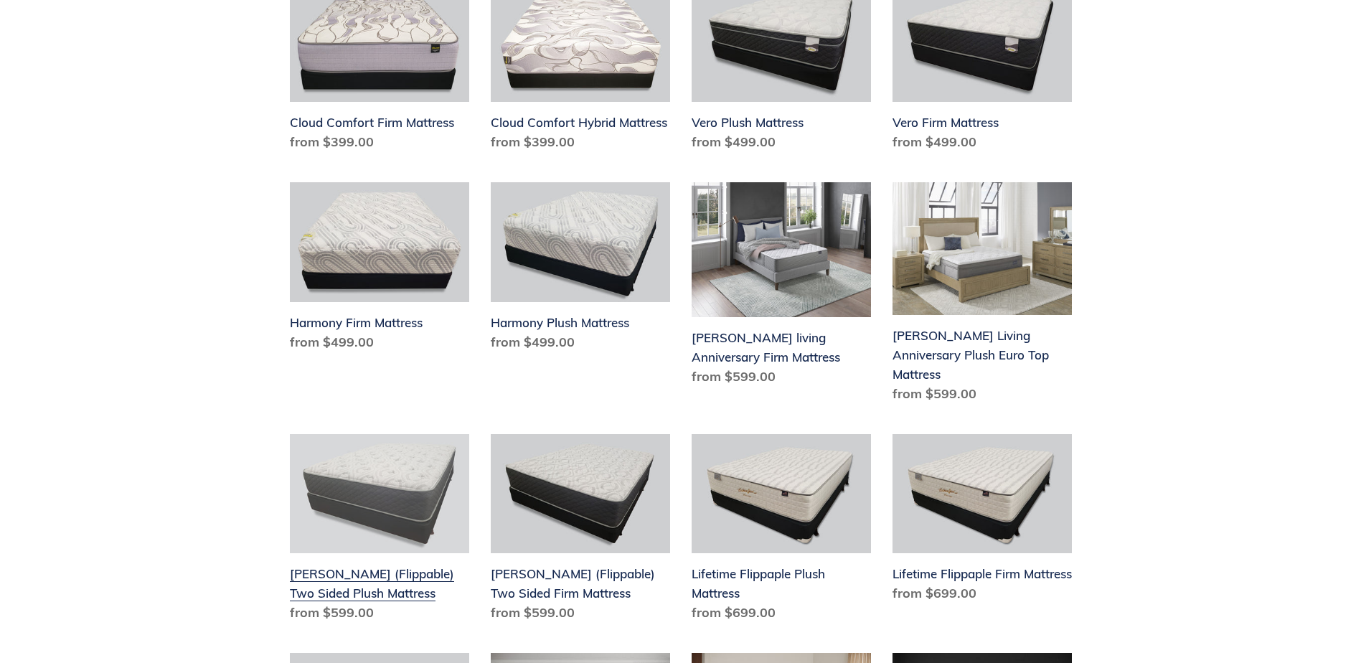  I want to click on a: Harmony Firm Mattress, so click(380, 270).